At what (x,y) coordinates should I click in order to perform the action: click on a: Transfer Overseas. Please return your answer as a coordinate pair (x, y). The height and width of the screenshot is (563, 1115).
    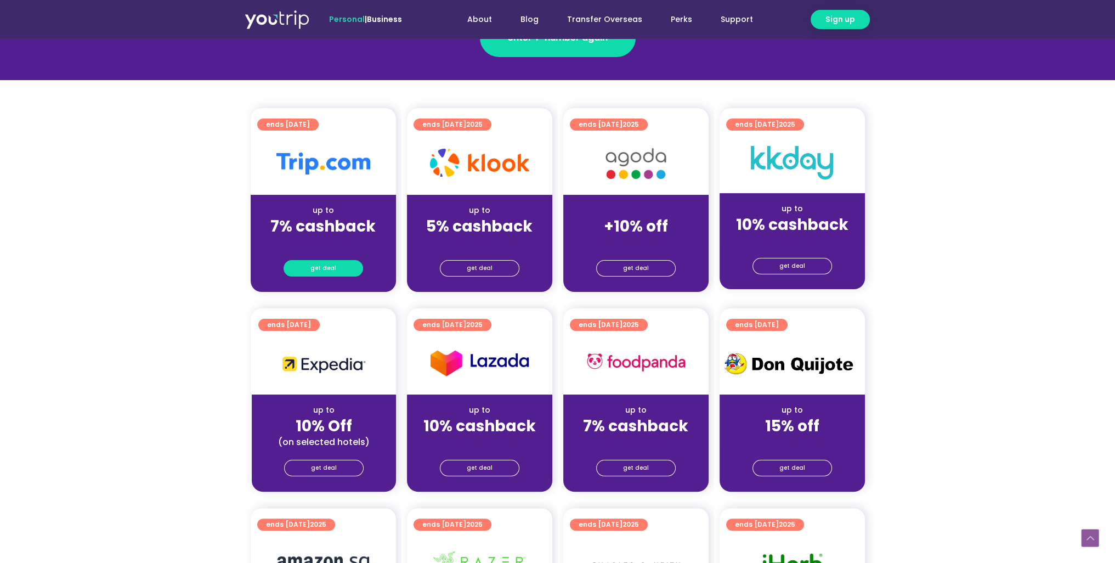
    Looking at the image, I should click on (604, 19).